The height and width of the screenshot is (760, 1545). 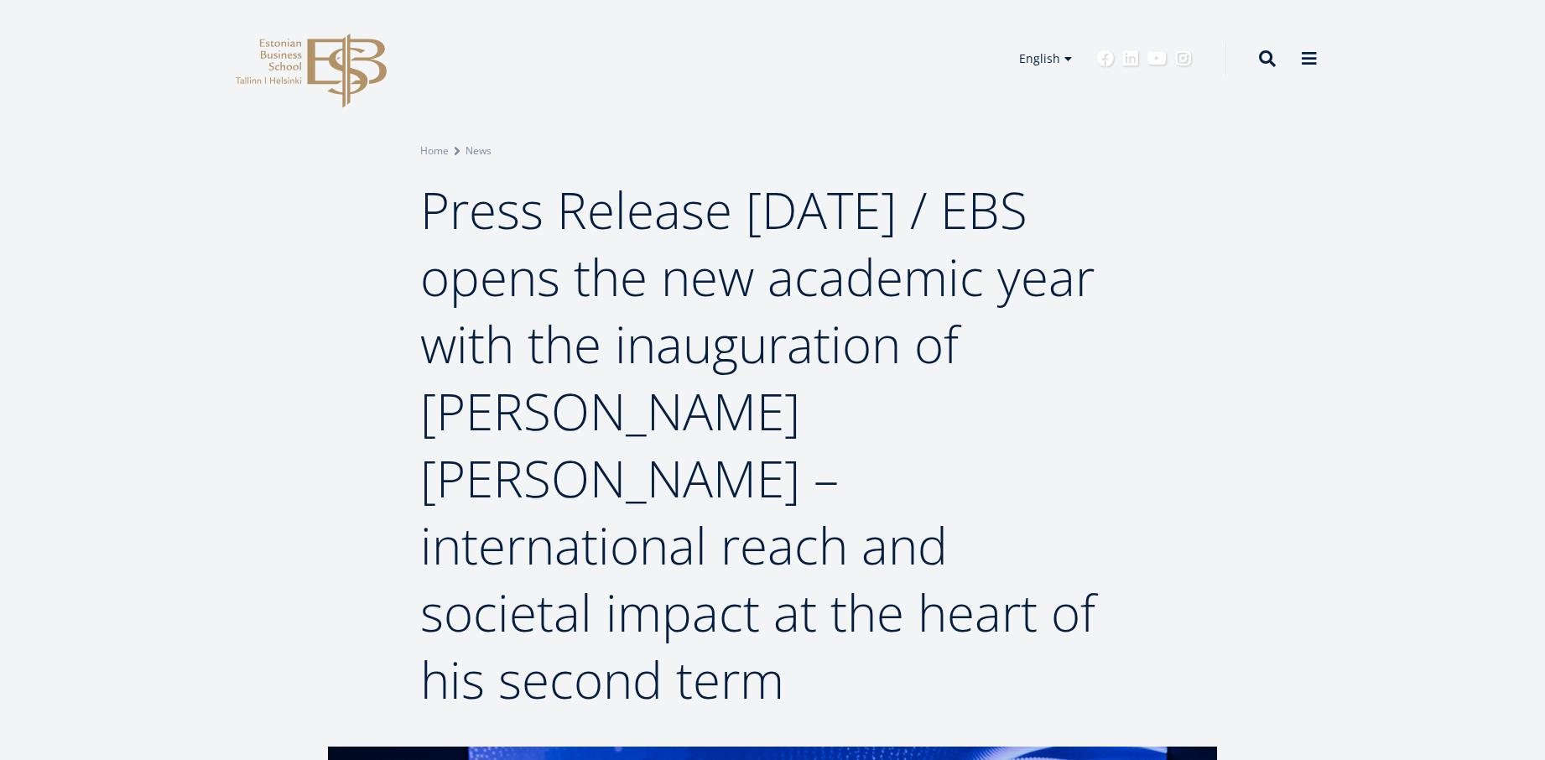 What do you see at coordinates (1106, 59) in the screenshot?
I see `a: Facebook` at bounding box center [1106, 59].